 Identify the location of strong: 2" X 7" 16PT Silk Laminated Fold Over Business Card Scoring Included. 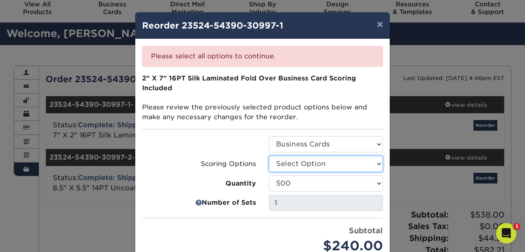
(249, 83).